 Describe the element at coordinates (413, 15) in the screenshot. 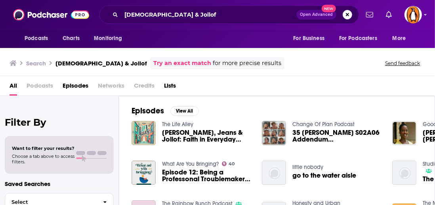

I see `span: Logged in as penguin_portfolio` at that location.